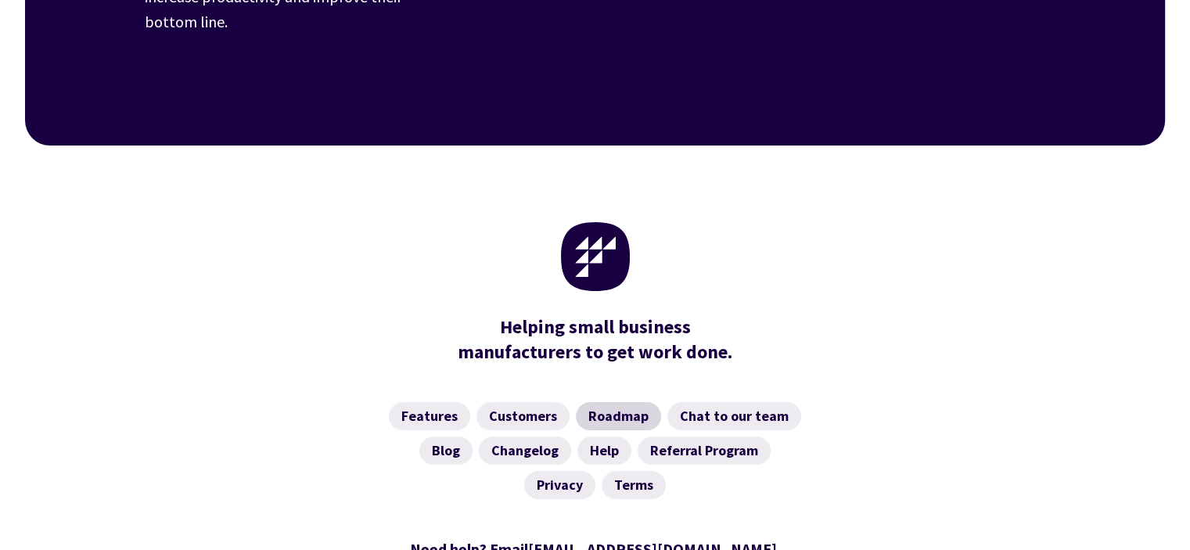 The width and height of the screenshot is (1190, 550). I want to click on nav: Footer Navigation, so click(595, 451).